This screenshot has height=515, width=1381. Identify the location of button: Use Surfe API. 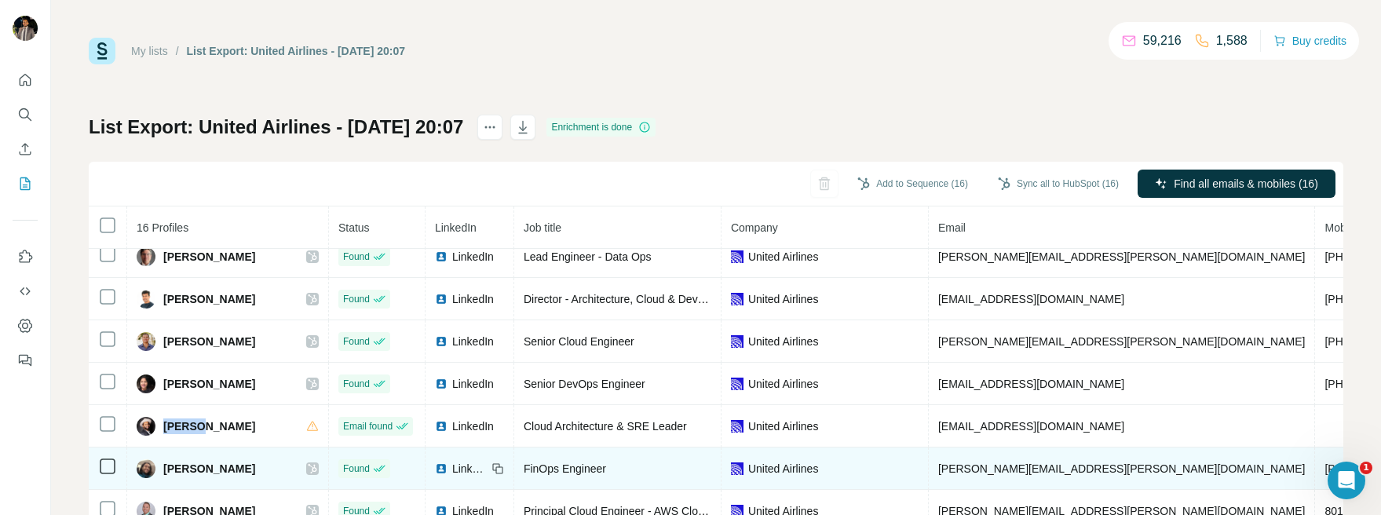
(25, 291).